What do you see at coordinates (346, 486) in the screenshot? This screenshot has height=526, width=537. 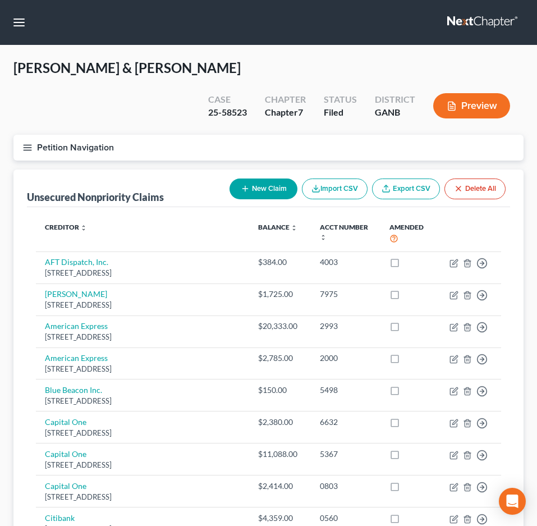 I see `div: 0803` at bounding box center [346, 486].